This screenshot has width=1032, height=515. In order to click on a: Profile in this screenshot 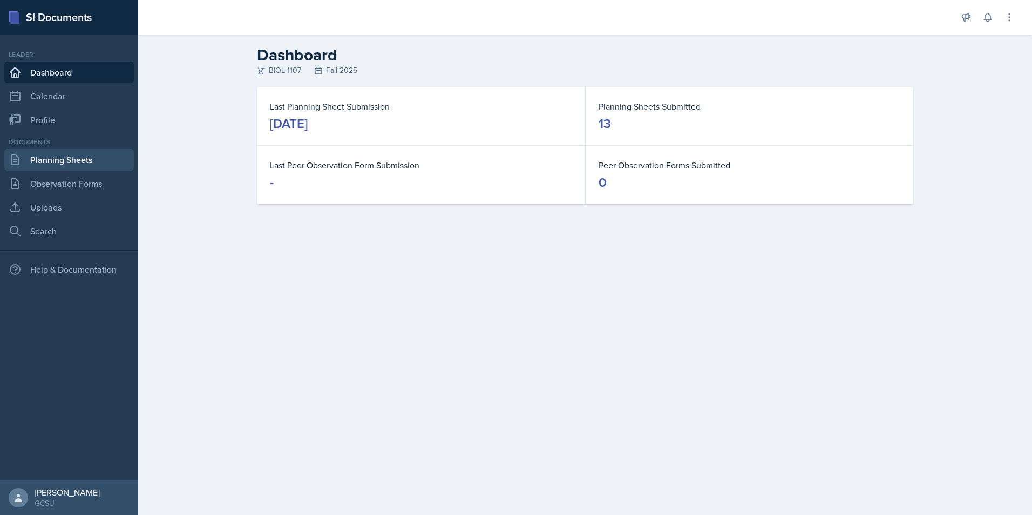, I will do `click(69, 120)`.